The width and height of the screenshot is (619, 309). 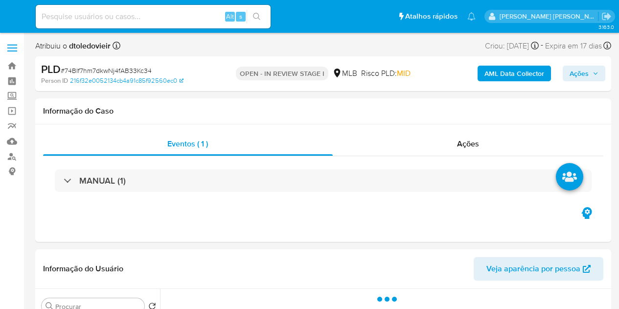 What do you see at coordinates (534, 269) in the screenshot?
I see `span: Veja aparência por pessoa` at bounding box center [534, 269].